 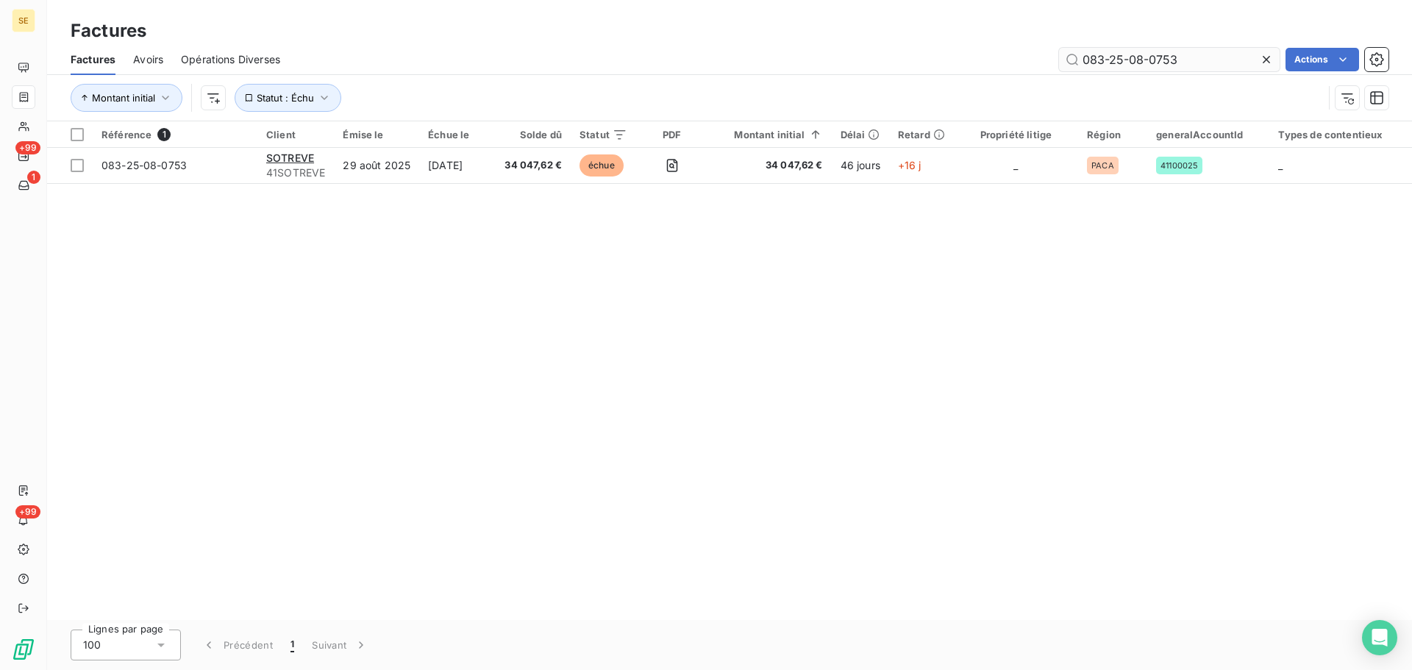 I want to click on div: PDF, so click(x=671, y=135).